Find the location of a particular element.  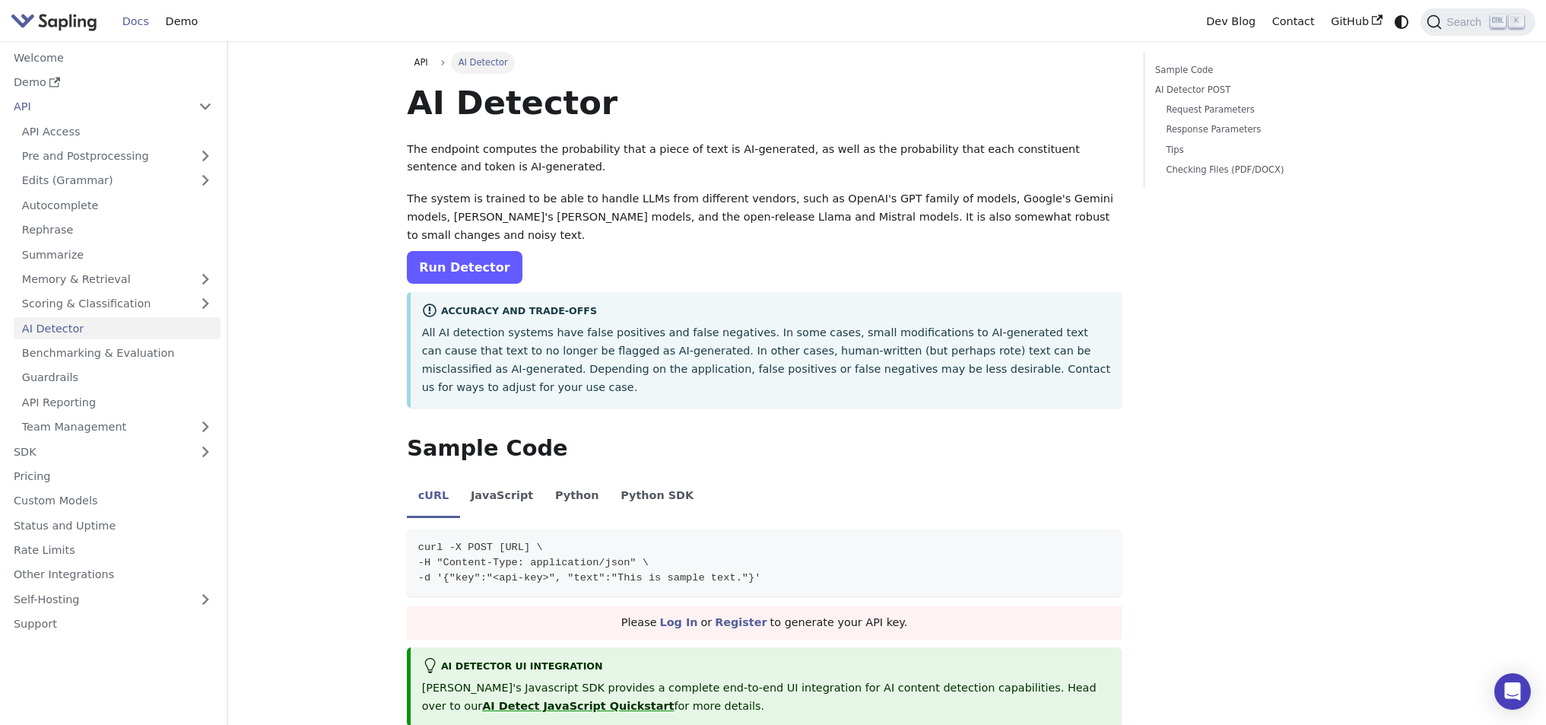

a: Benchmarking & Evaluation is located at coordinates (117, 353).